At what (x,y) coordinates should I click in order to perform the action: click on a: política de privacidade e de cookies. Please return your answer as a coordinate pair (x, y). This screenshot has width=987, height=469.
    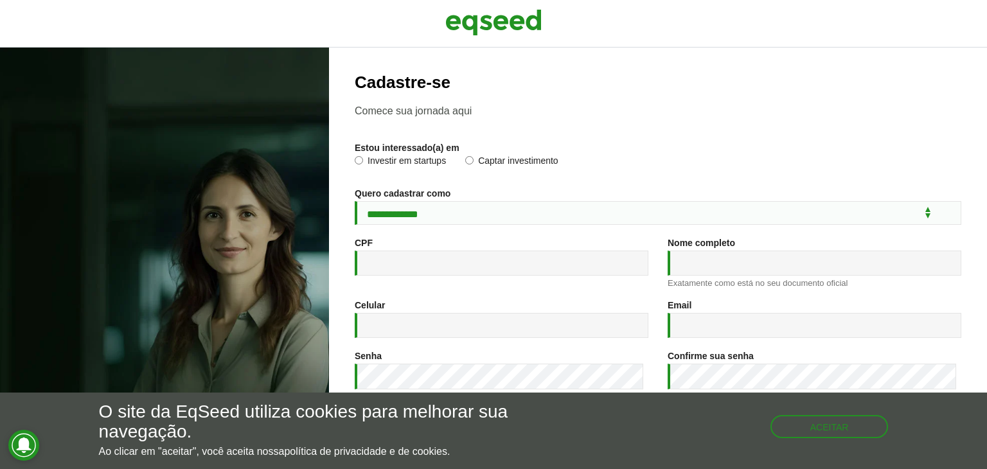
    Looking at the image, I should click on (366, 452).